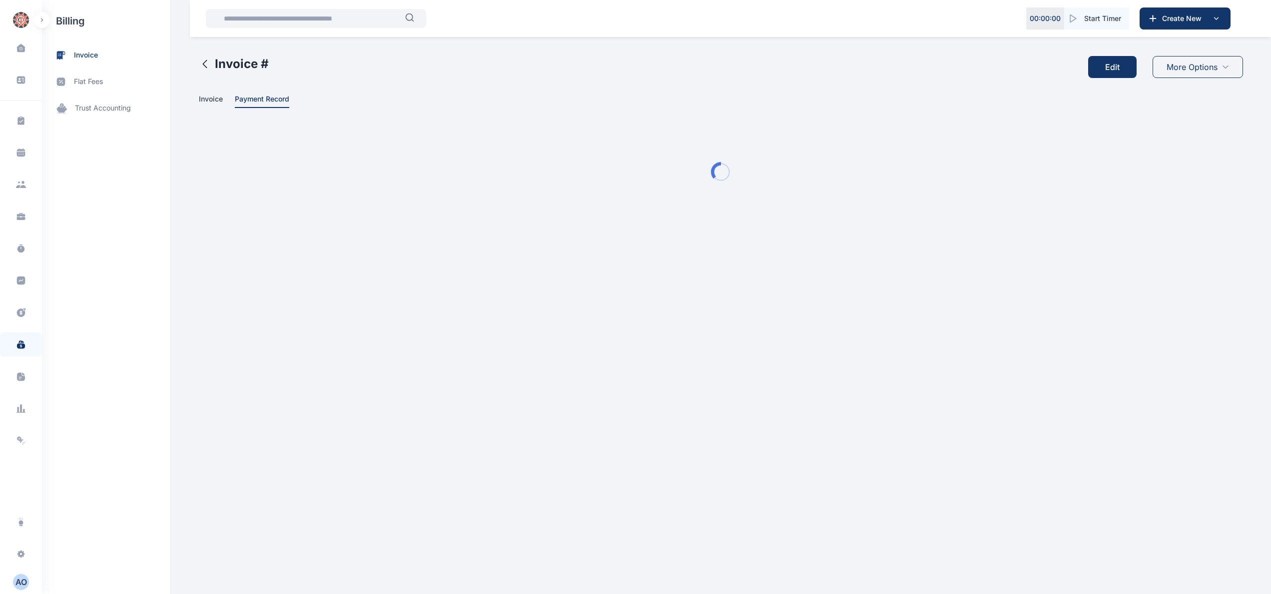 The width and height of the screenshot is (1271, 594). What do you see at coordinates (106, 81) in the screenshot?
I see `a: flat fees` at bounding box center [106, 81].